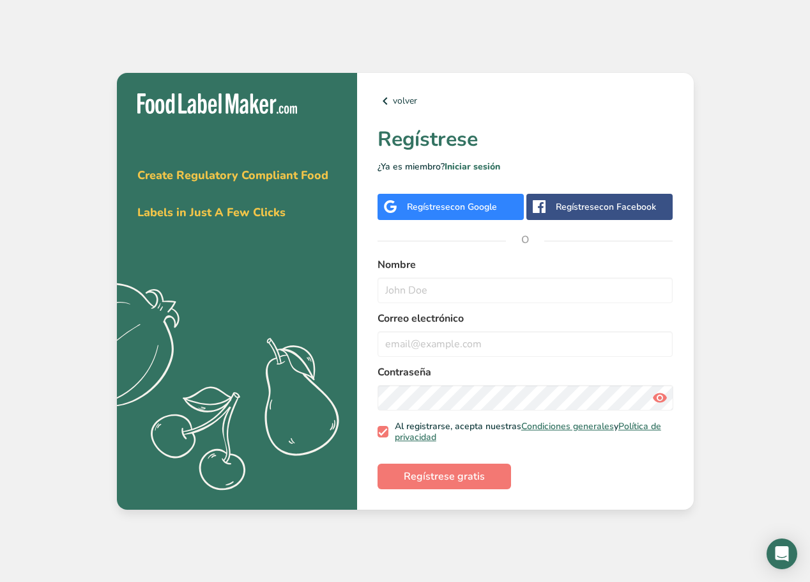 The image size is (810, 582). I want to click on button: Regístrese gratis, so click(444, 476).